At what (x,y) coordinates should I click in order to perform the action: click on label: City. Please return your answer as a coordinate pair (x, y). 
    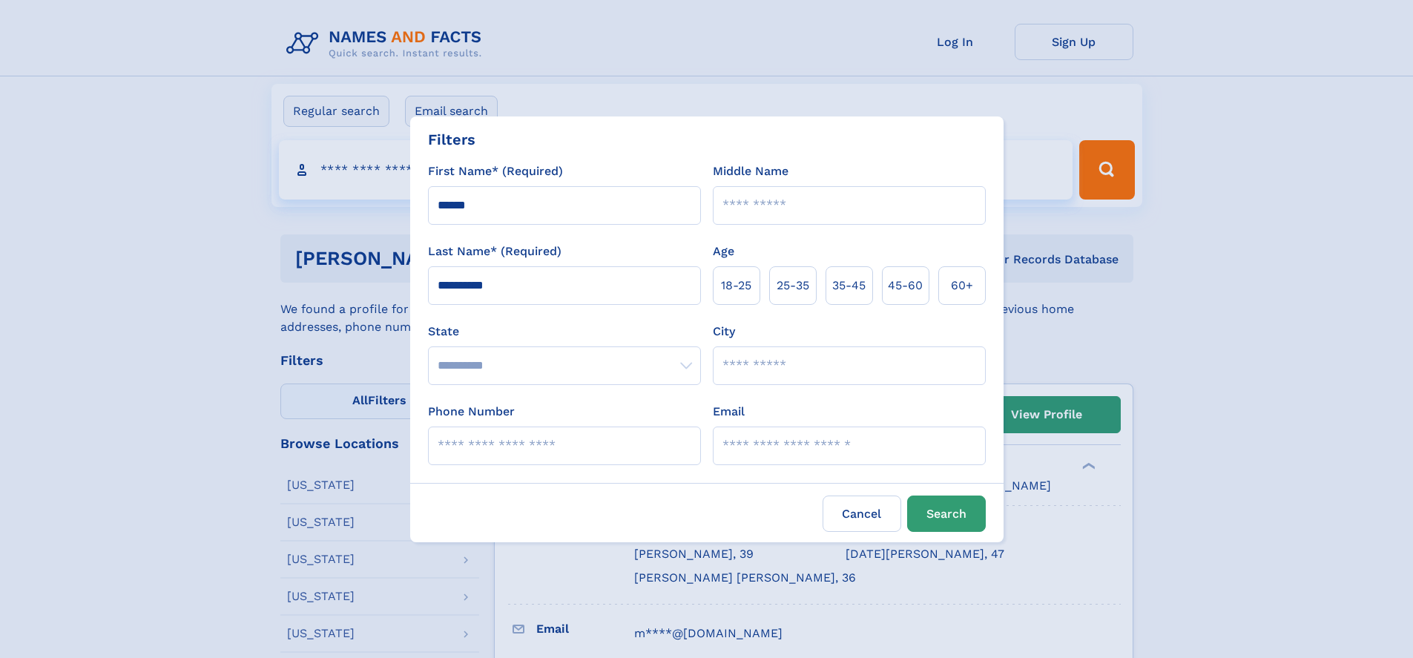
    Looking at the image, I should click on (724, 332).